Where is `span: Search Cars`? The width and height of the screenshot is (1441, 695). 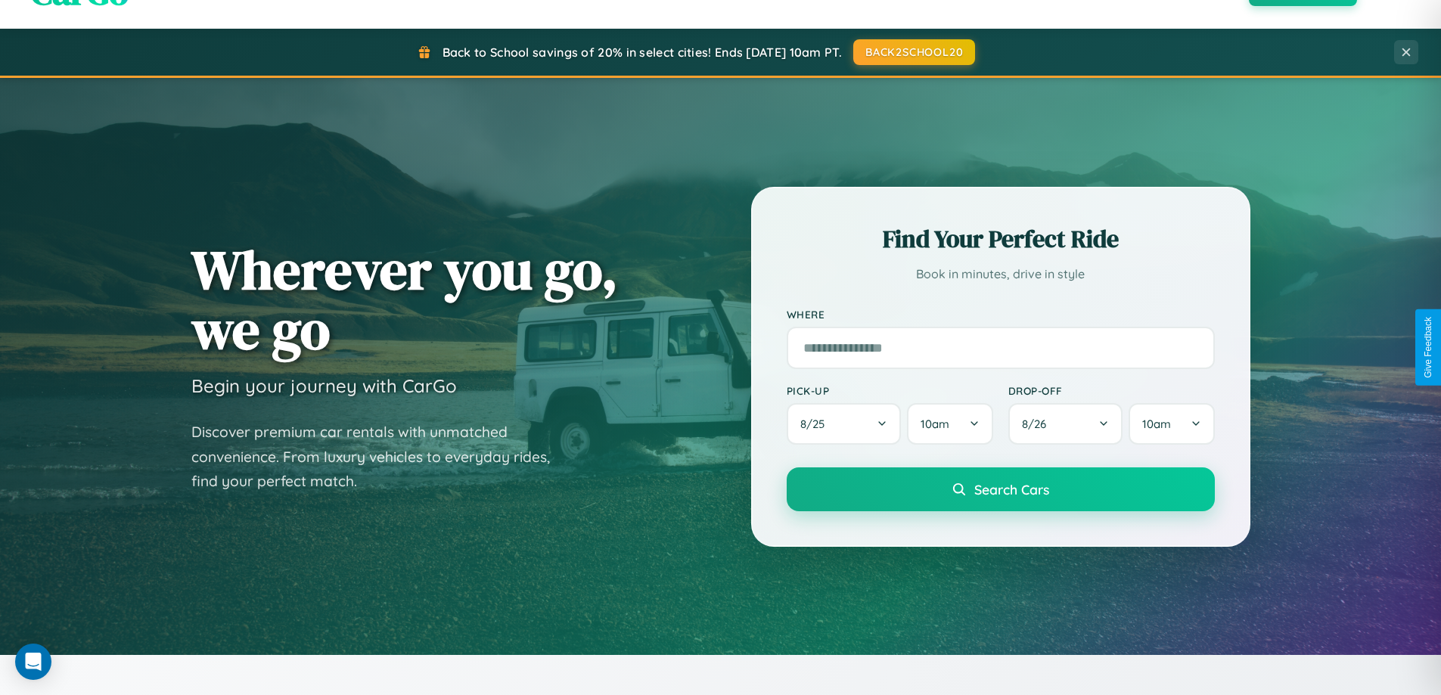 span: Search Cars is located at coordinates (1011, 489).